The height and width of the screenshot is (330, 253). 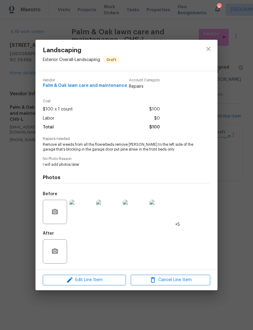 I want to click on span: Cancel Line Item, so click(x=171, y=280).